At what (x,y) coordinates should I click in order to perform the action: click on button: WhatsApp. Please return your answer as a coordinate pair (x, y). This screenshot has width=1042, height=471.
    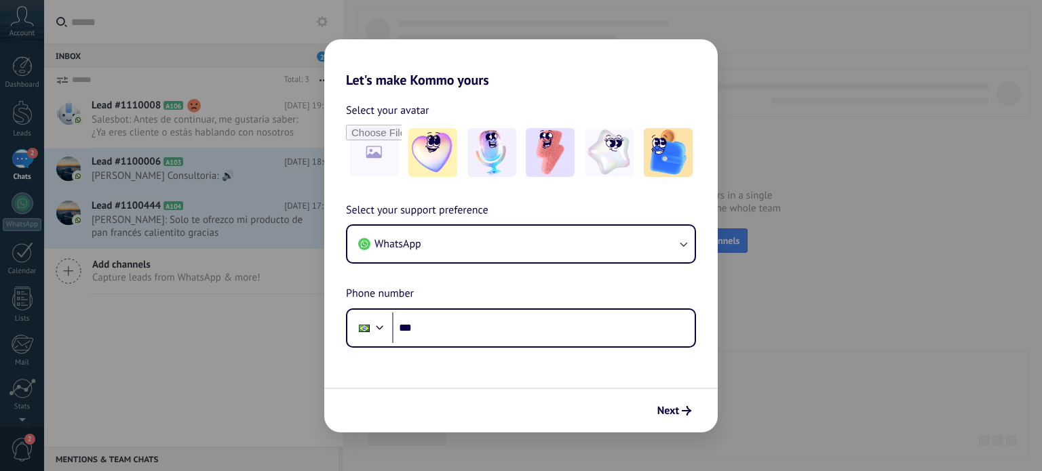
    Looking at the image, I should click on (521, 244).